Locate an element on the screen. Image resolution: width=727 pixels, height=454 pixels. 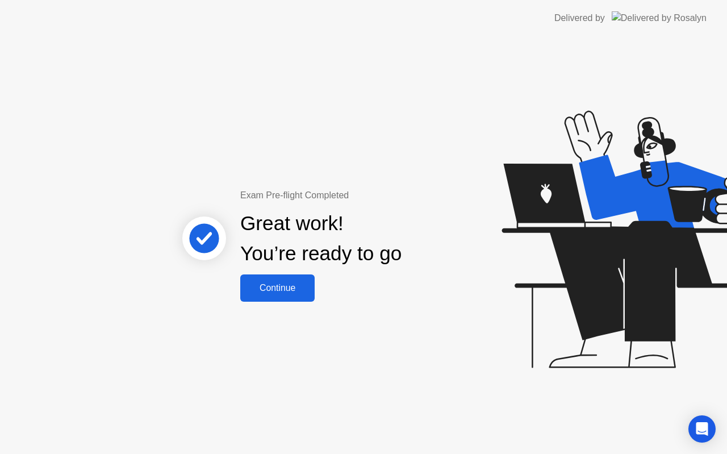
div: Great work! You’re ready to go is located at coordinates (321, 239).